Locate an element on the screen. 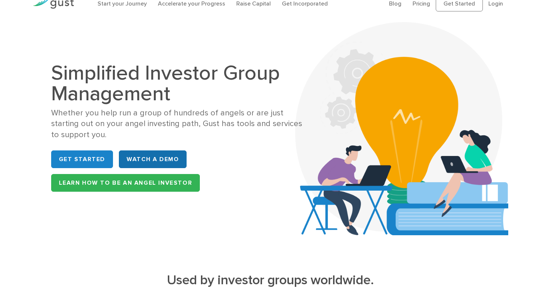  a: Learn How to be an Angel Investor is located at coordinates (126, 183).